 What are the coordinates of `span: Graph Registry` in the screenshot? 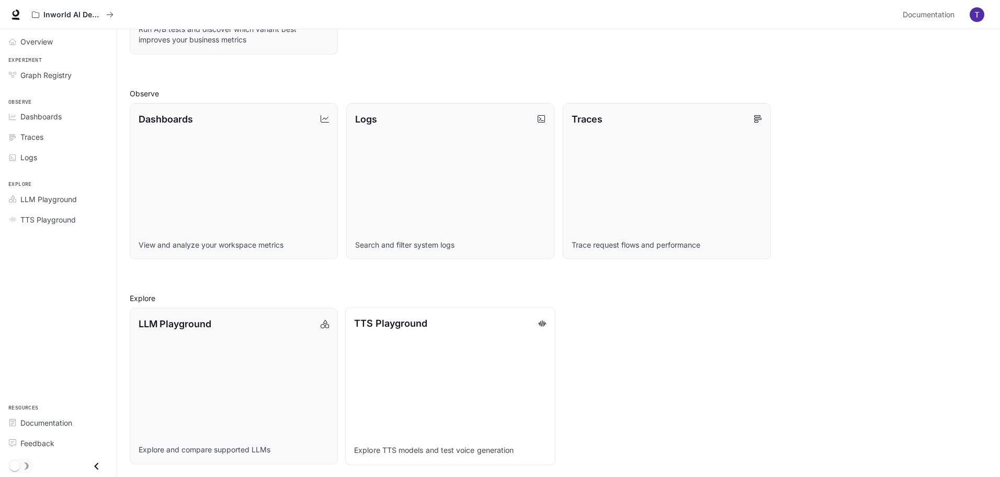 It's located at (46, 75).